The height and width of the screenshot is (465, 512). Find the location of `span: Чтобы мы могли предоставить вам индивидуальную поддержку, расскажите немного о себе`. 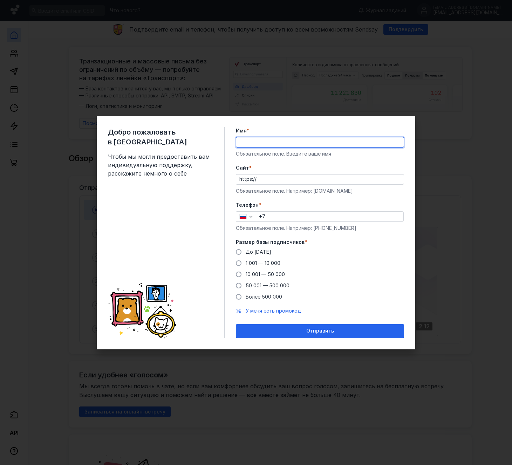

span: Чтобы мы могли предоставить вам индивидуальную поддержку, расскажите немного о себе is located at coordinates (161, 165).